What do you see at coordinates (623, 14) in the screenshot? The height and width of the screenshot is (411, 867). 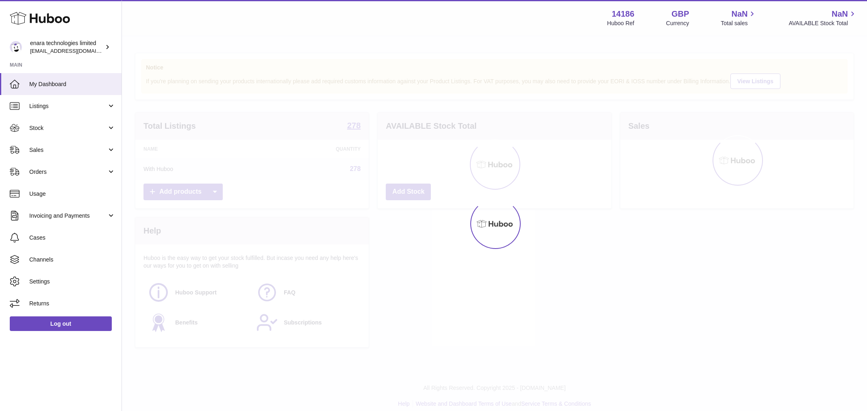 I see `strong: 14186` at bounding box center [623, 14].